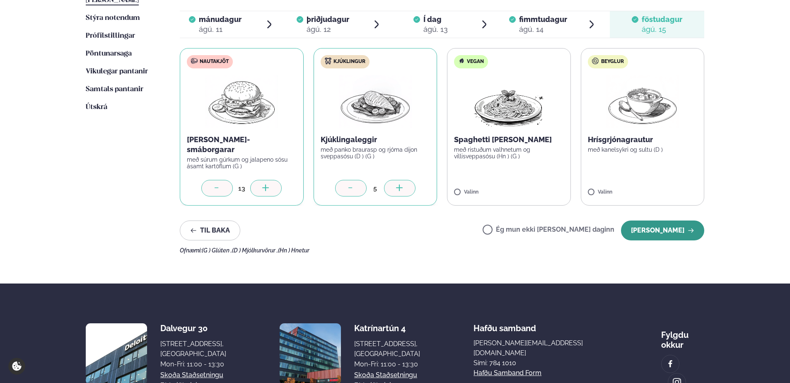 This screenshot has width=790, height=383. I want to click on div: Ofnæmi:, so click(442, 250).